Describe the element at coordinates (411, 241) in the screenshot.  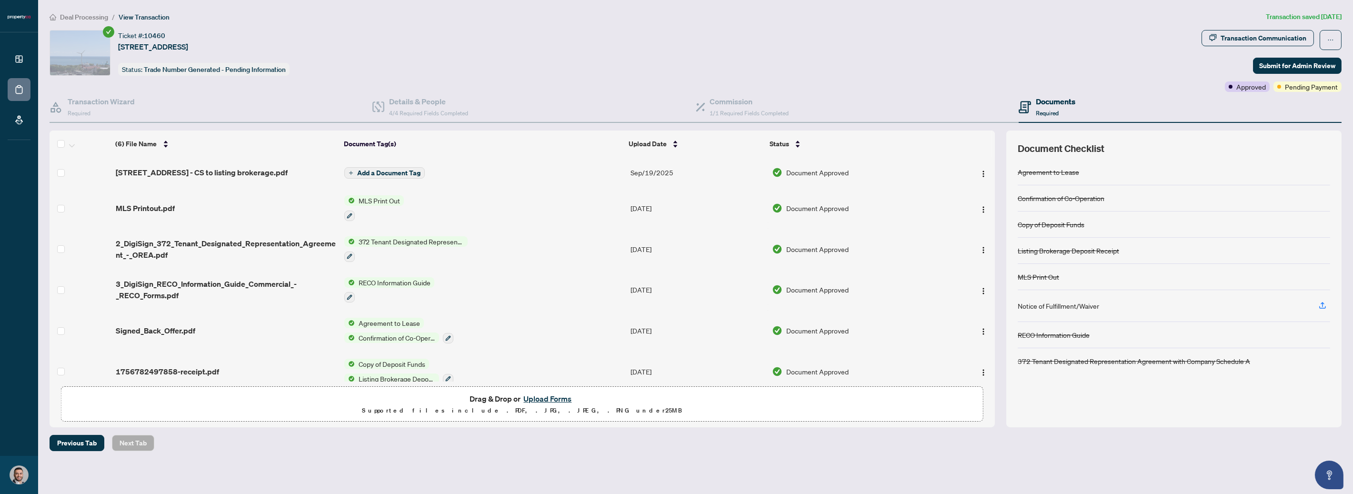
I see `span: 372 Tenant Designated Representation Agreement with Company Schedule A` at that location.